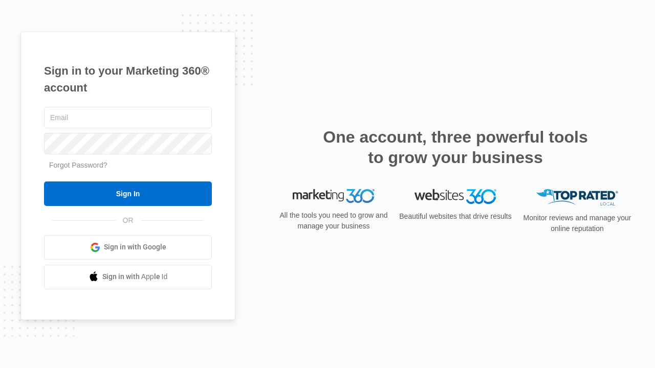 The width and height of the screenshot is (655, 368). Describe the element at coordinates (455, 147) in the screenshot. I see `h2: One account, three powerful tools to grow your business` at that location.